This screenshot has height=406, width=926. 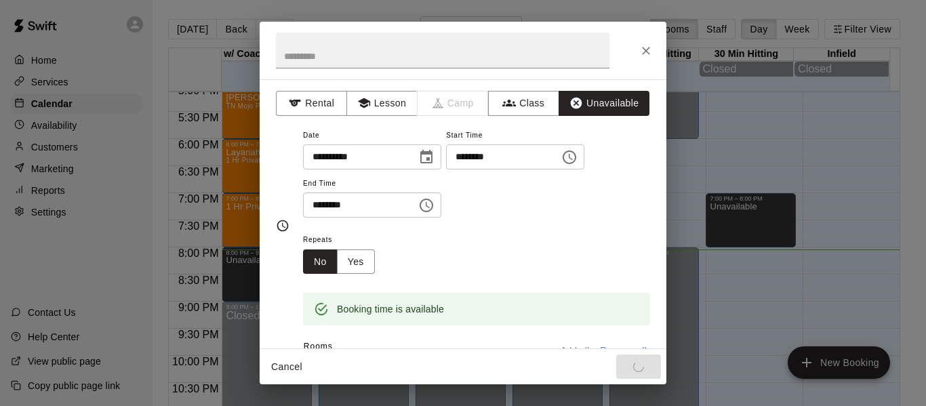 I want to click on div: outlined button group, so click(x=339, y=262).